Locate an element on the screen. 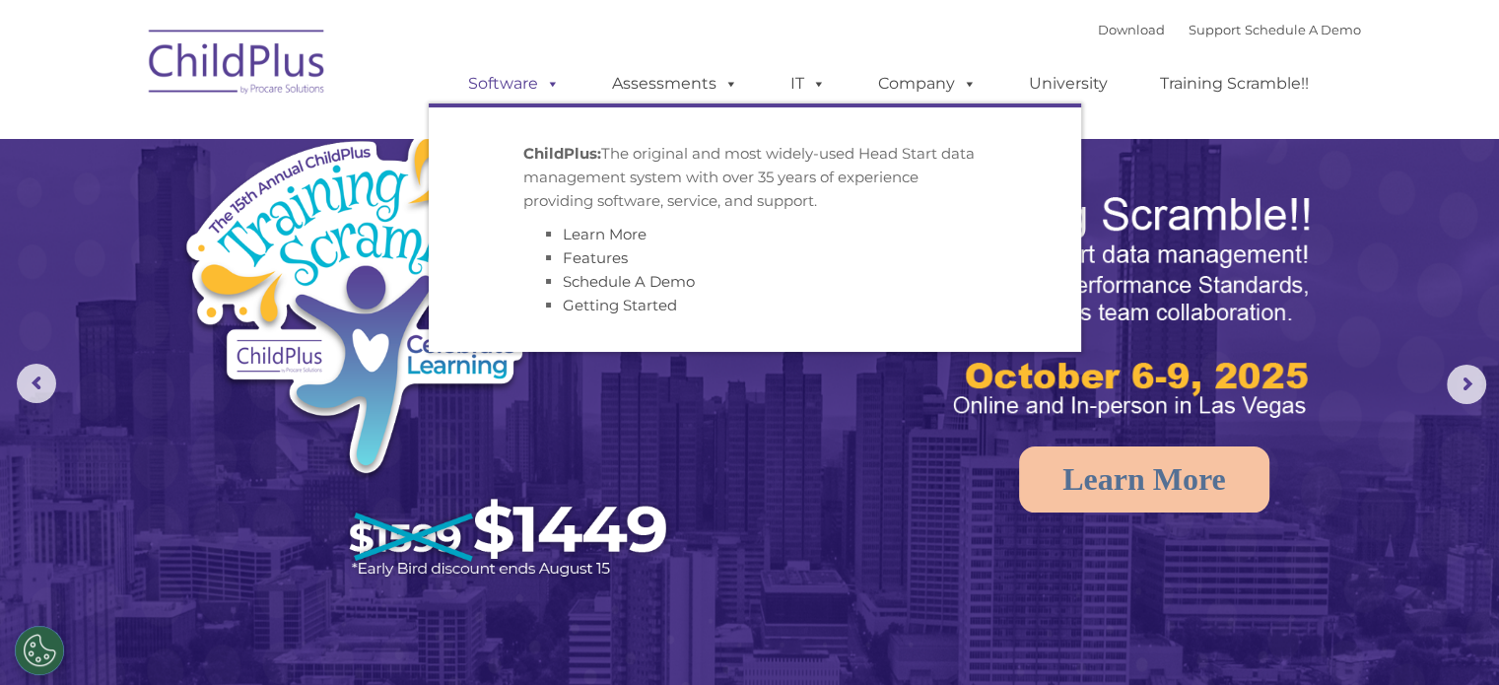  a: Support is located at coordinates (1214, 30).